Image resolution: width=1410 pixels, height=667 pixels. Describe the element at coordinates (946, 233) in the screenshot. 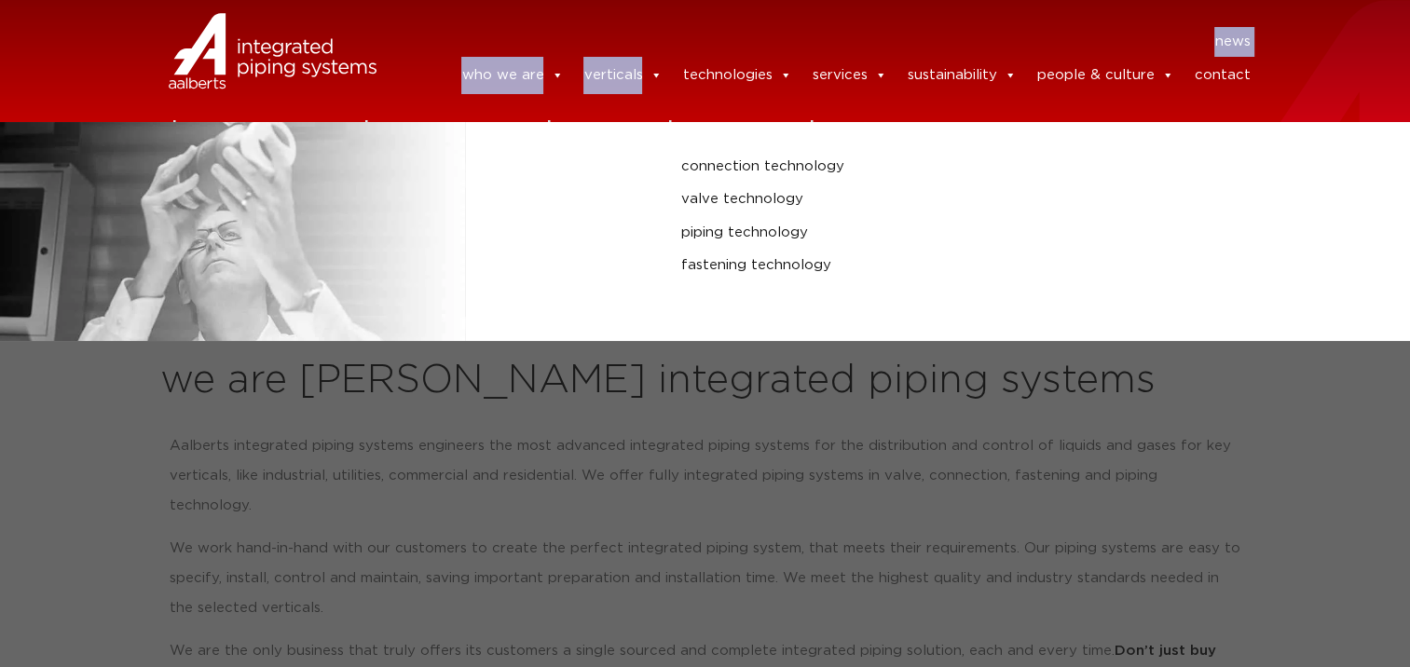

I see `a: piping technology` at that location.